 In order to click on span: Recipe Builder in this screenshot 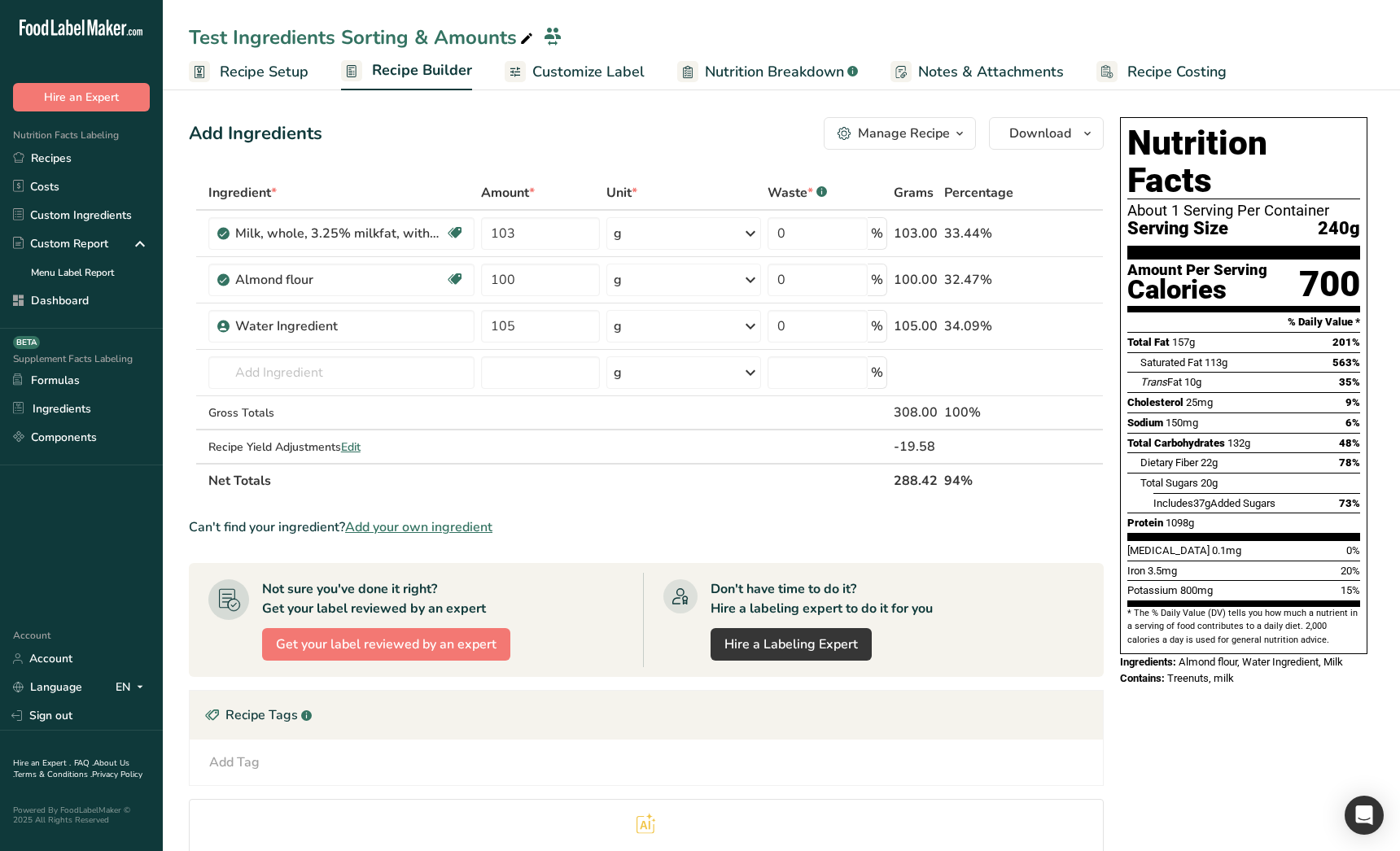, I will do `click(422, 70)`.